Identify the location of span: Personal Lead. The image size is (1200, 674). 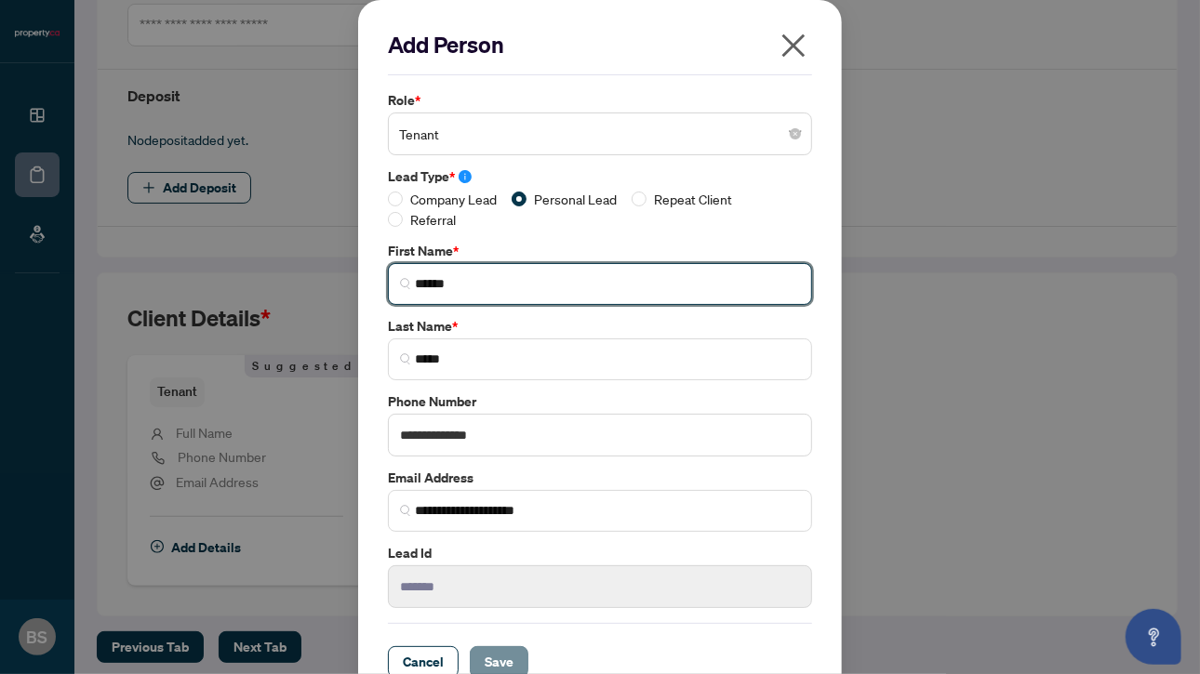
(575, 199).